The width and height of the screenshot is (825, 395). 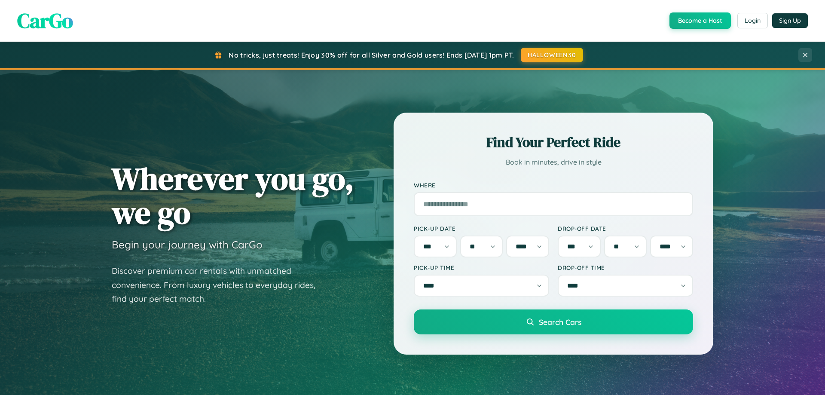 What do you see at coordinates (481, 267) in the screenshot?
I see `label: Pick-up Time` at bounding box center [481, 267].